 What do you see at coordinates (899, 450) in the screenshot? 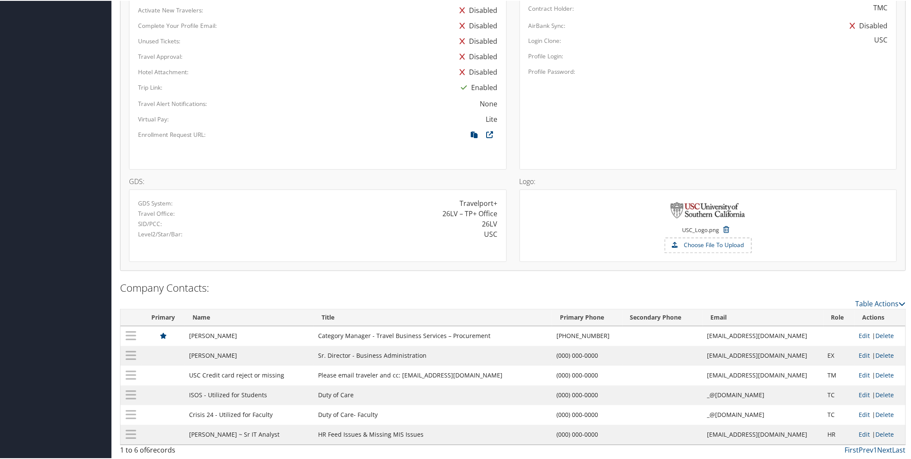
I see `a: Last` at bounding box center [899, 450].